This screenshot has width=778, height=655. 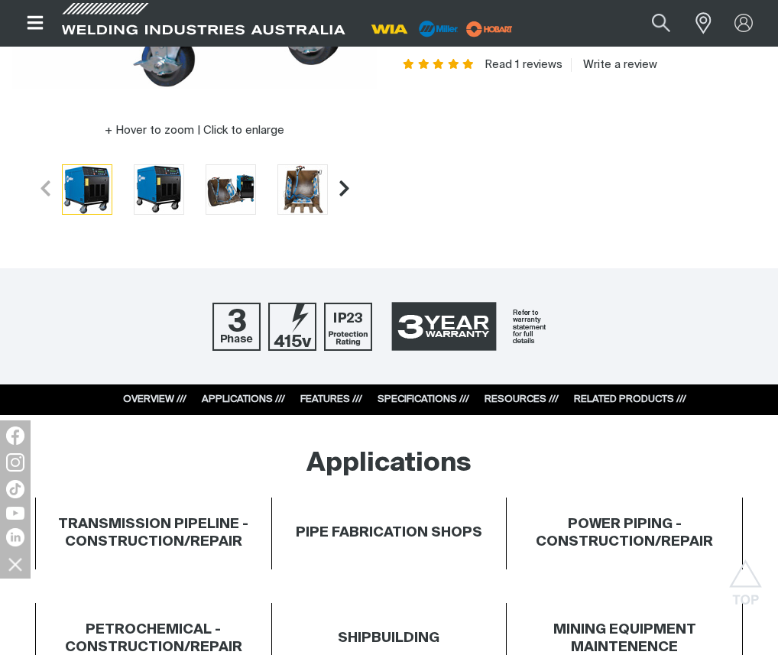 What do you see at coordinates (613, 65) in the screenshot?
I see `a: Write a review` at bounding box center [613, 65].